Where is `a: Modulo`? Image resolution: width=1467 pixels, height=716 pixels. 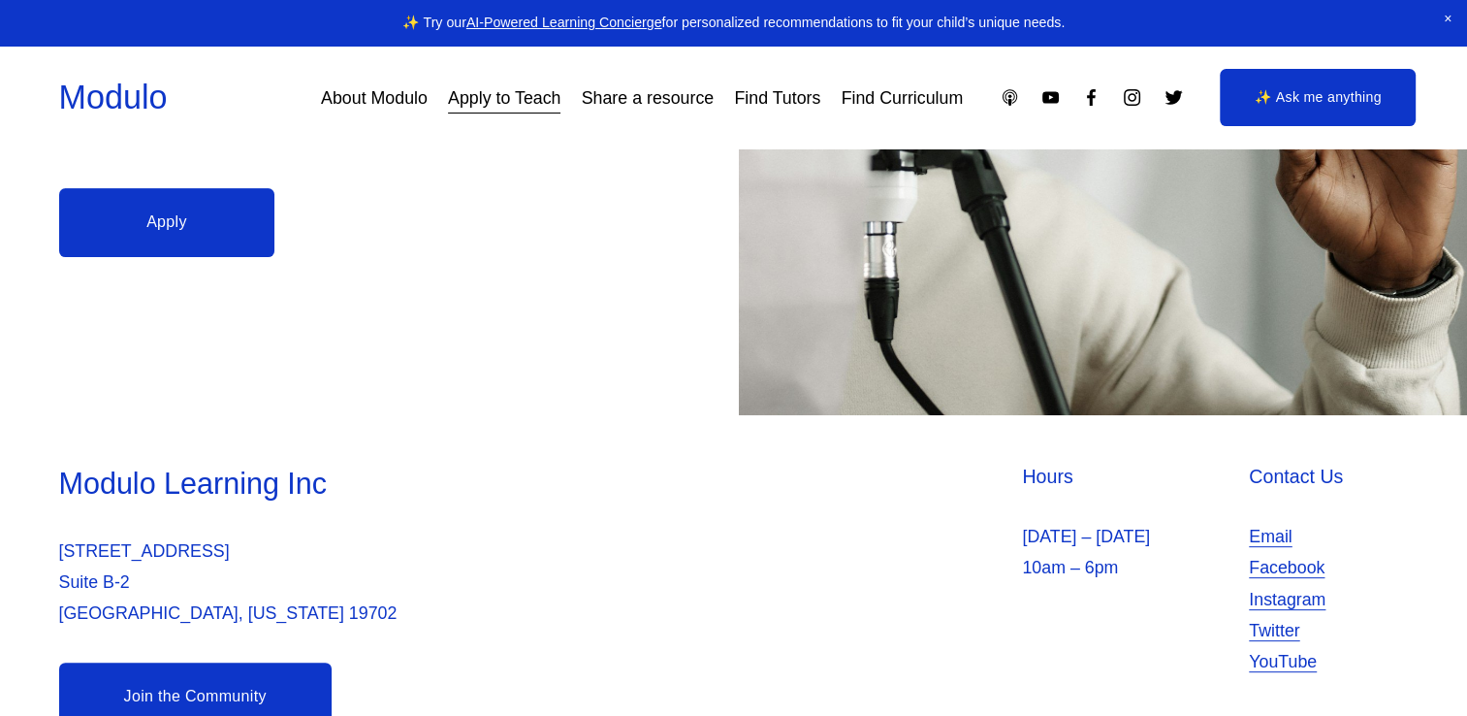 a: Modulo is located at coordinates (113, 97).